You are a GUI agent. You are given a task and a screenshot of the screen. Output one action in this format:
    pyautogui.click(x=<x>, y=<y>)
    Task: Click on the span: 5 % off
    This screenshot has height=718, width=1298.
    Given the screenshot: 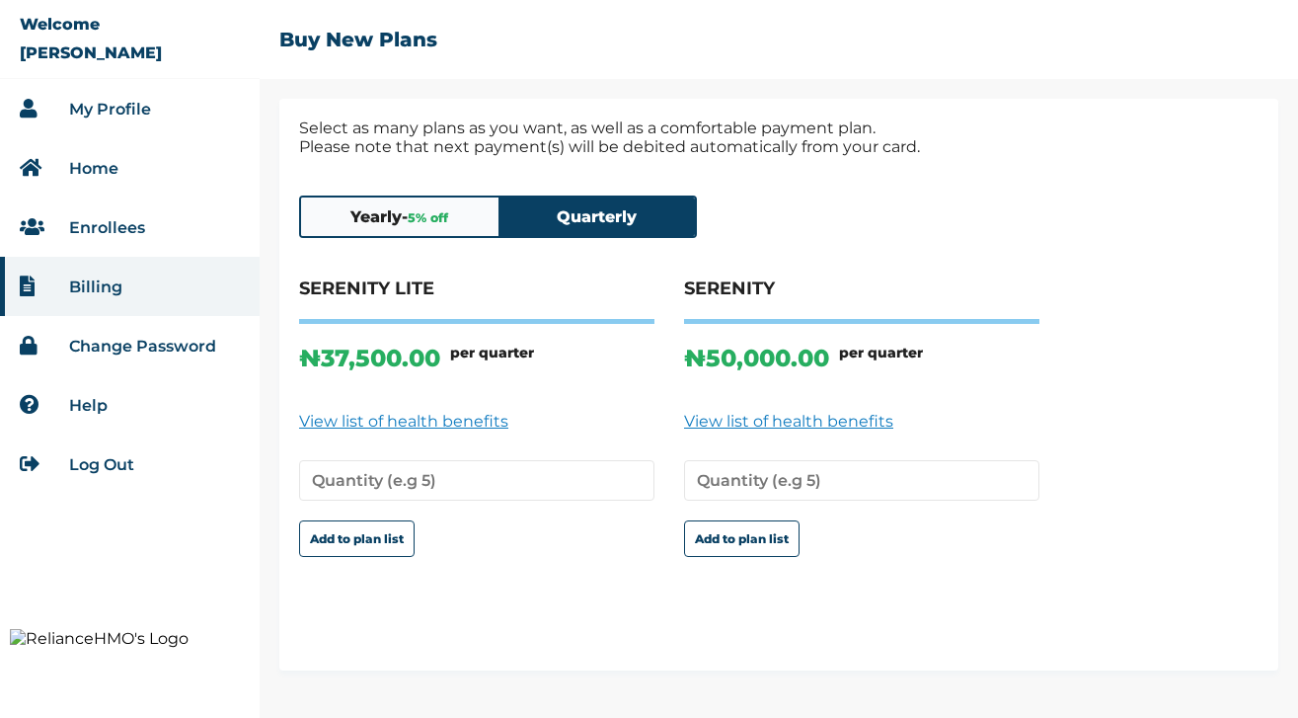 What is the action you would take?
    pyautogui.click(x=427, y=217)
    